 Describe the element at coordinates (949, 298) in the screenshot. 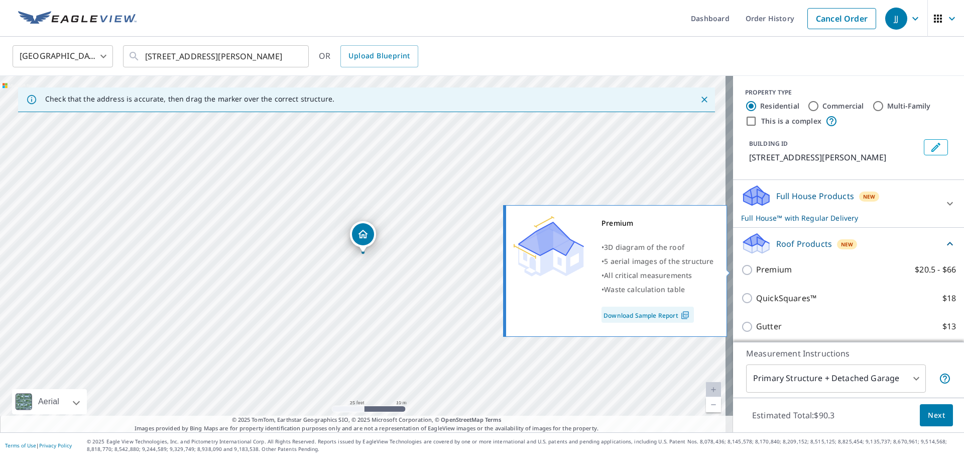

I see `p: $18` at that location.